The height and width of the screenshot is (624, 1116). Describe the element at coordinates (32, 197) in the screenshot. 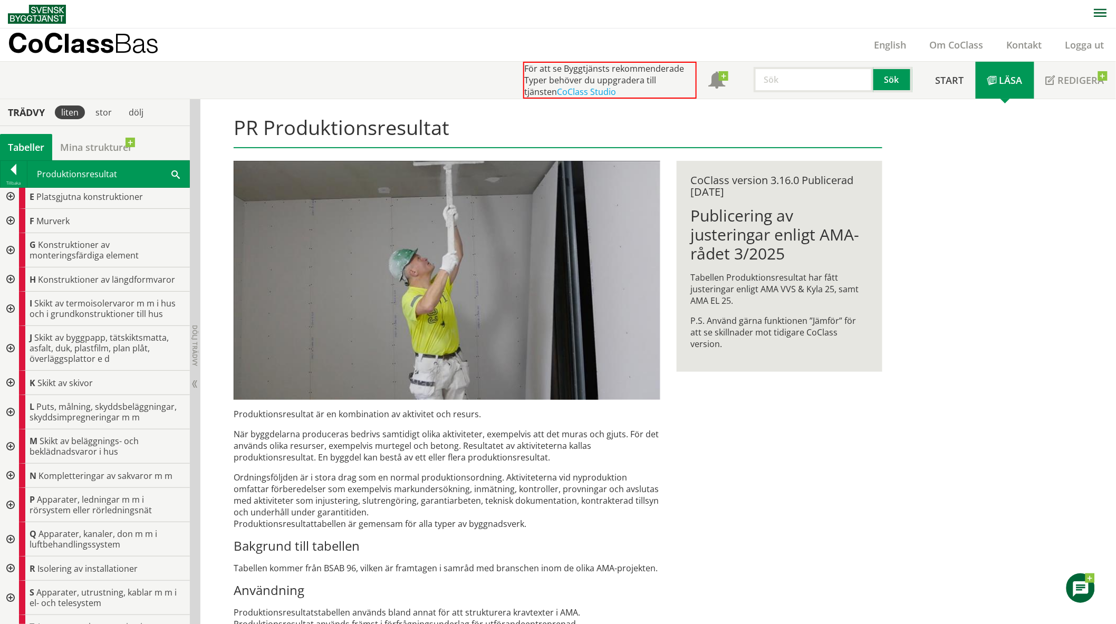

I see `span: E` at that location.